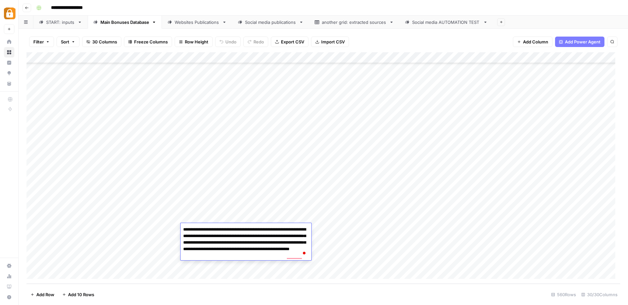 The width and height of the screenshot is (628, 305). Describe the element at coordinates (61, 22) in the screenshot. I see `div: START: inputs` at that location.